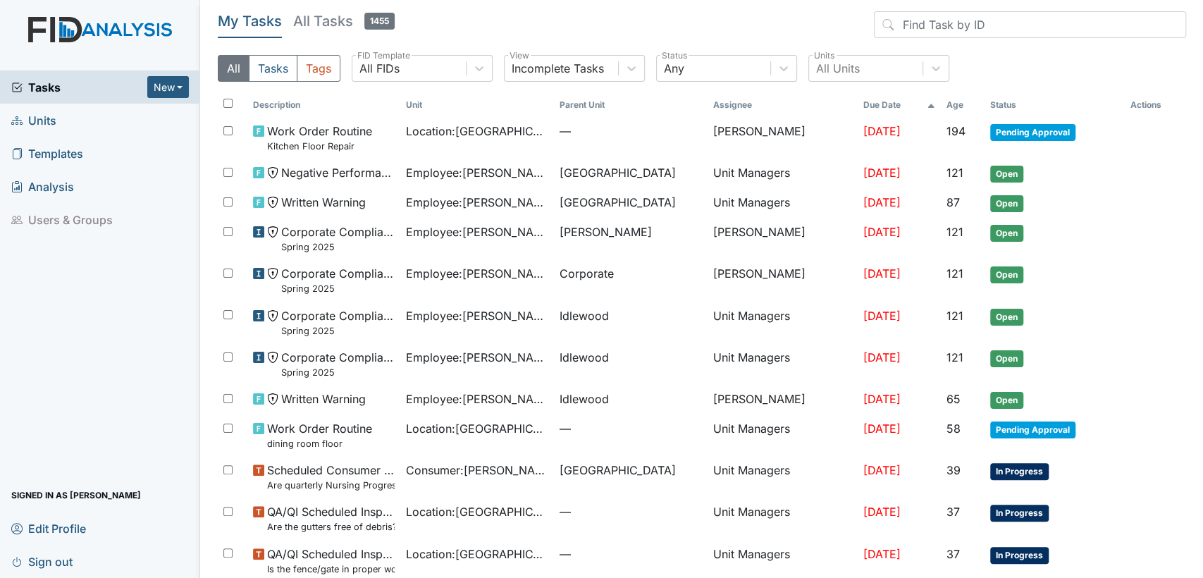 The image size is (1203, 578). What do you see at coordinates (319, 68) in the screenshot?
I see `button: Tags` at bounding box center [319, 68].